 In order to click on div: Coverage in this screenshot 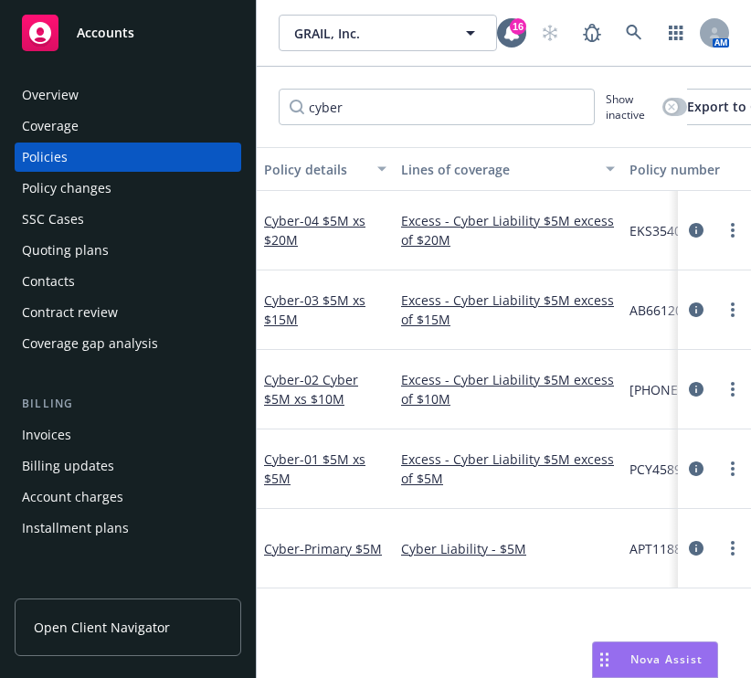, I will do `click(50, 126)`.